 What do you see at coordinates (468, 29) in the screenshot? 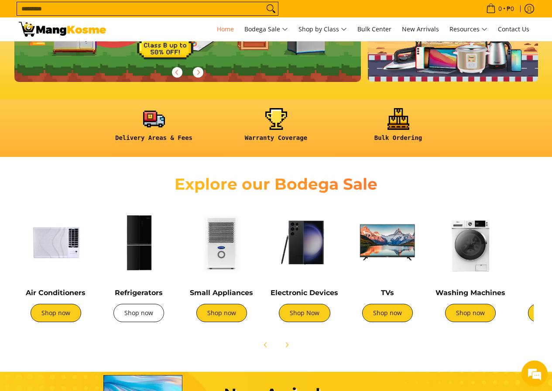
I see `span: Resources` at bounding box center [468, 29].